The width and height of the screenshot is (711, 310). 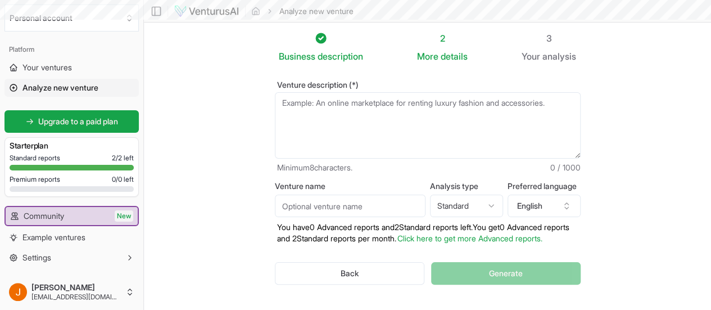 What do you see at coordinates (30, 278) in the screenshot?
I see `span: Help` at bounding box center [30, 278].